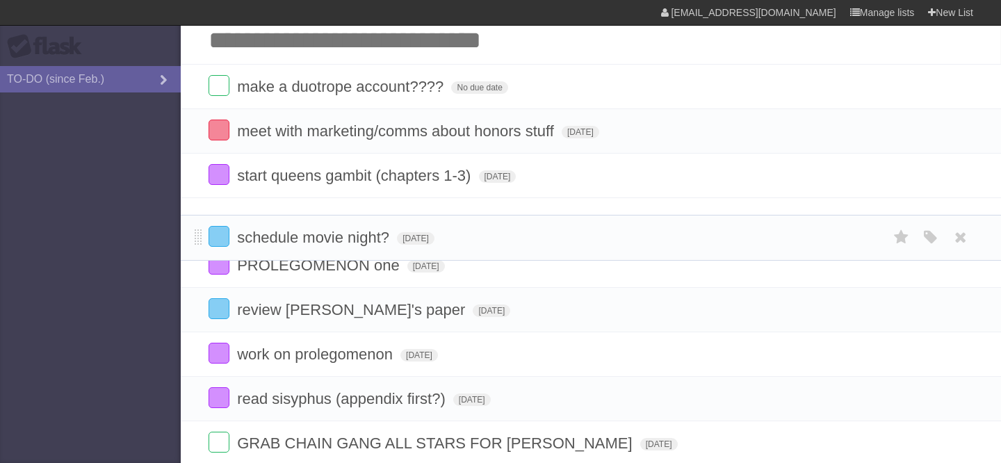 This screenshot has height=463, width=1001. What do you see at coordinates (343, 398) in the screenshot?
I see `span: read sisyphus (appendix first?)` at bounding box center [343, 398].